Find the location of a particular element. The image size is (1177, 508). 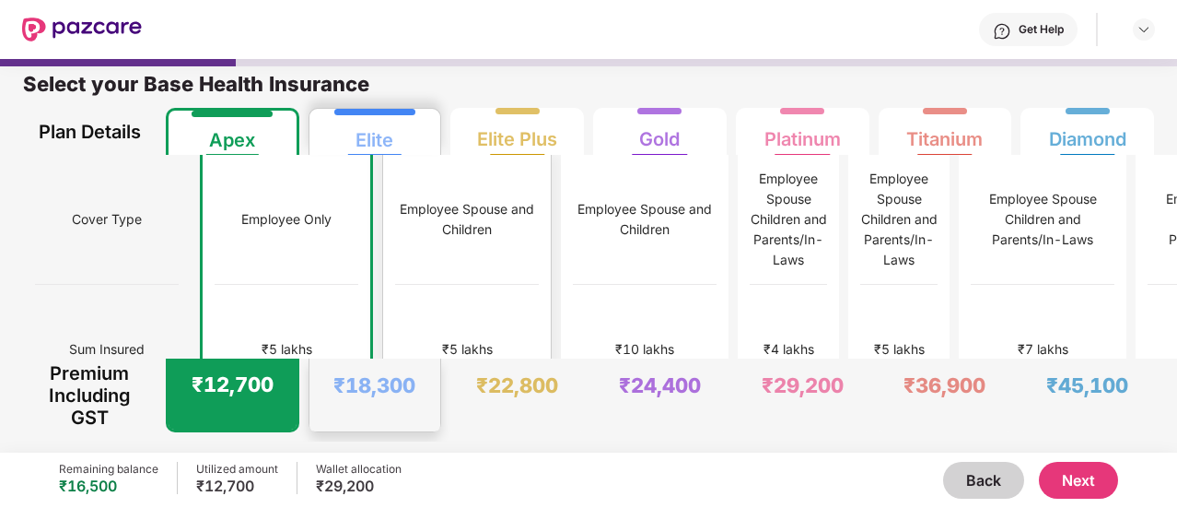

div: Remaining balance is located at coordinates (109, 469).